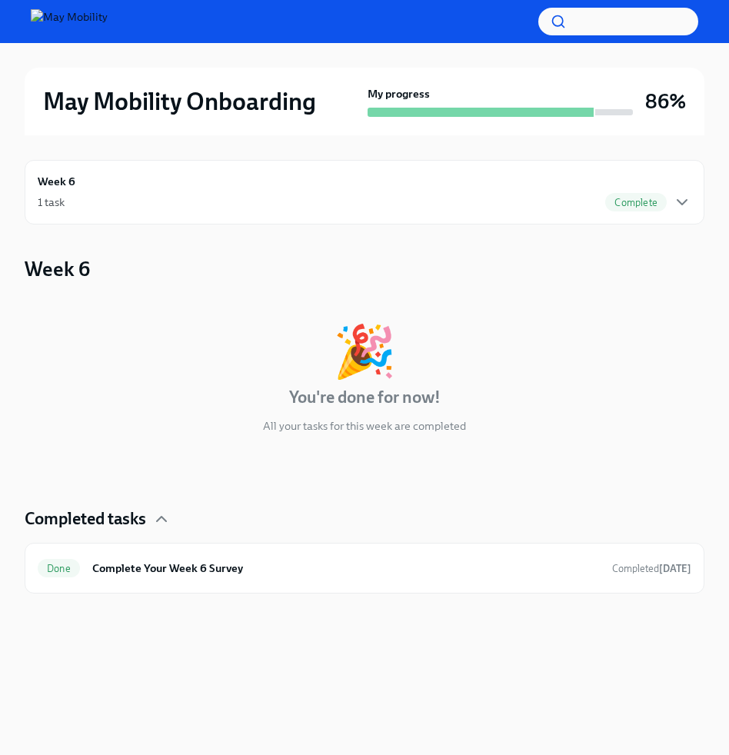  Describe the element at coordinates (665, 101) in the screenshot. I see `h3: 86%` at that location.